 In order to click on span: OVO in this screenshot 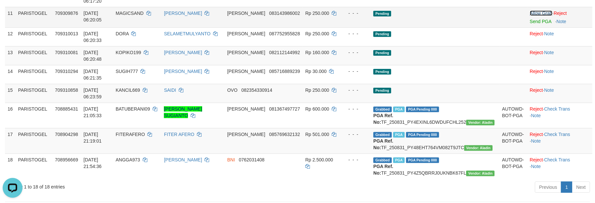, I will do `click(232, 90)`.